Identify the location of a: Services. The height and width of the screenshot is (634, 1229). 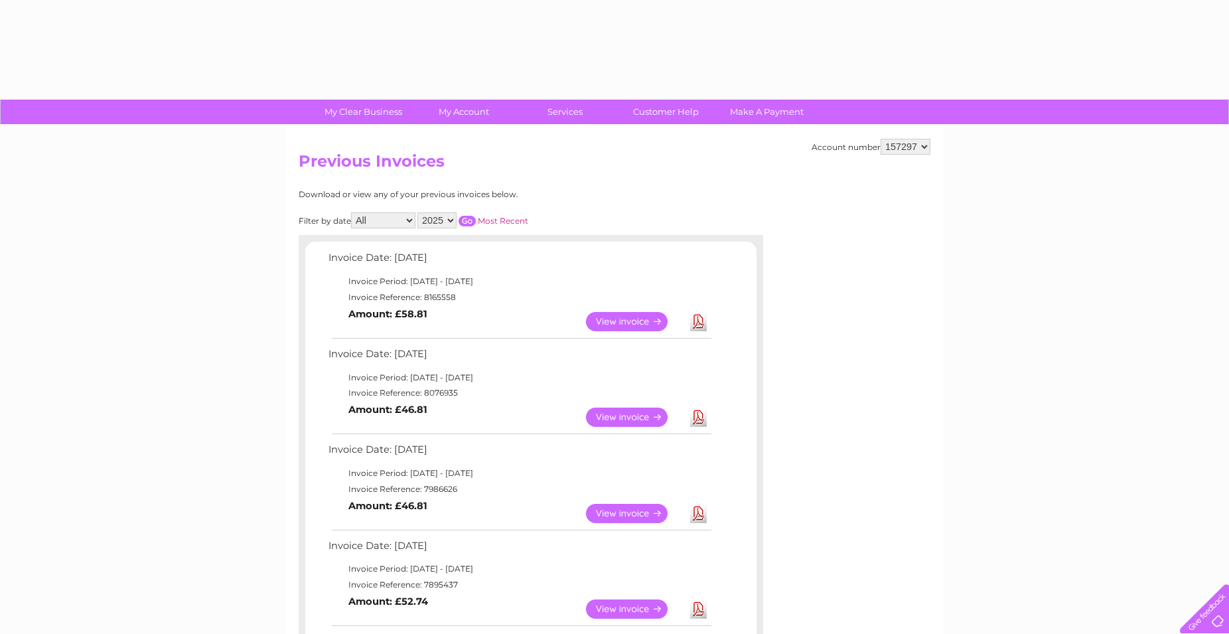
(565, 112).